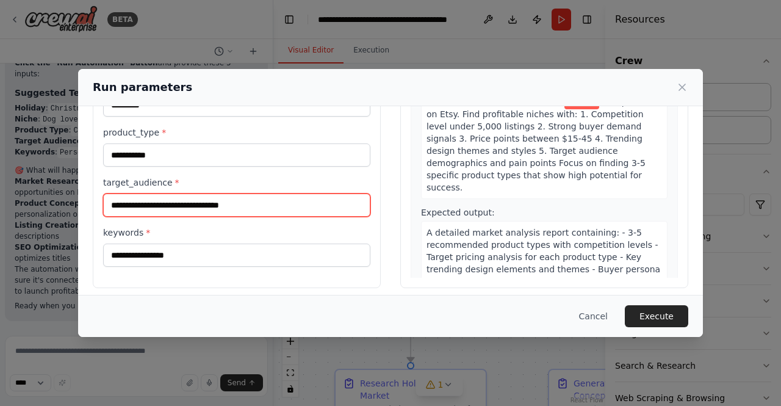 This screenshot has width=781, height=406. I want to click on label: keywords, so click(237, 233).